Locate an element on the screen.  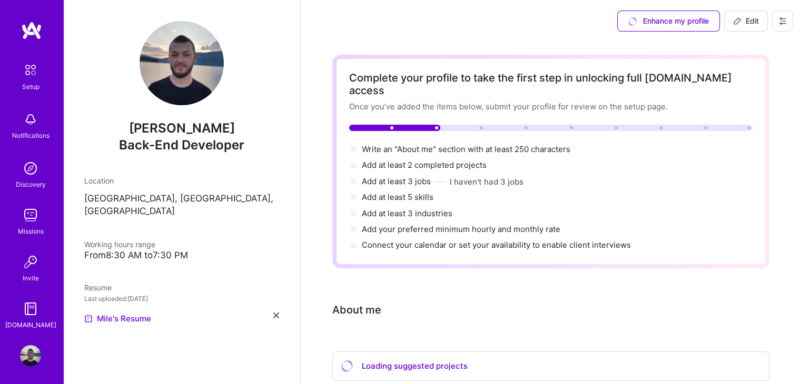
div: Once you’ve added the items below, submit your profile for review on the setup page. is located at coordinates (551, 106).